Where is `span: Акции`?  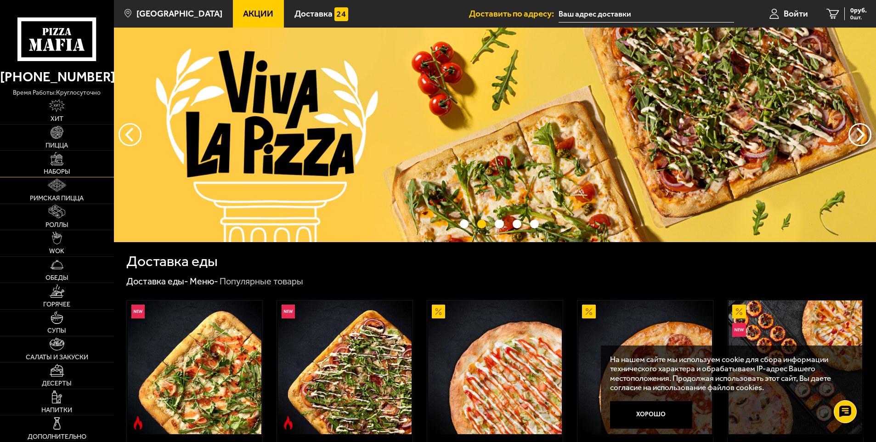 span: Акции is located at coordinates (258, 13).